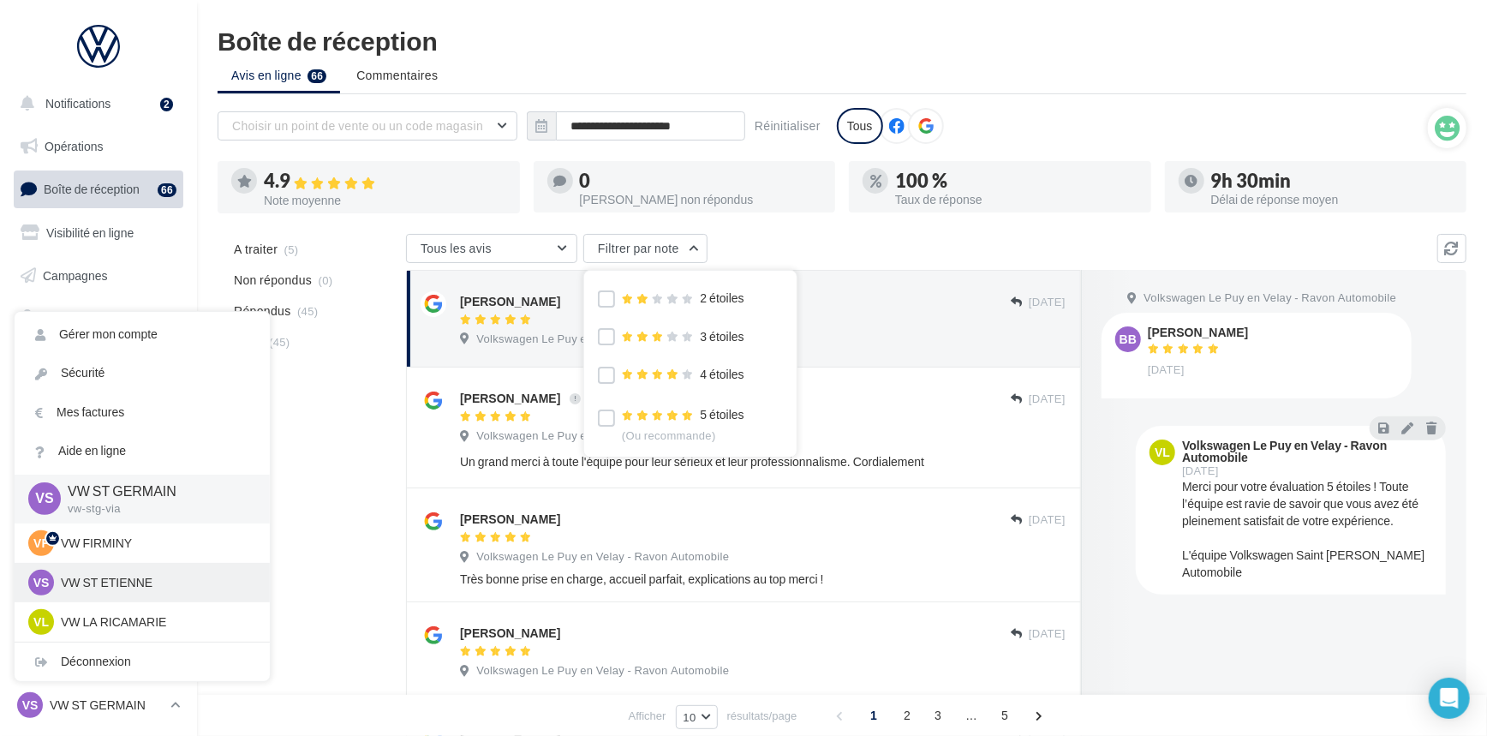 Image resolution: width=1487 pixels, height=736 pixels. I want to click on div: 4 étoiles, so click(683, 374).